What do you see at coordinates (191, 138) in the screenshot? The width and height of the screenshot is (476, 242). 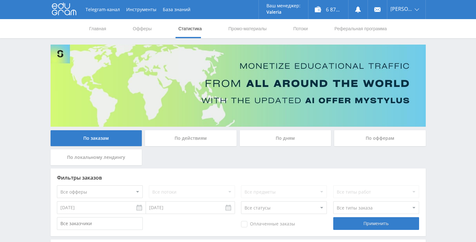 I see `div: По действиям` at bounding box center [191, 138].